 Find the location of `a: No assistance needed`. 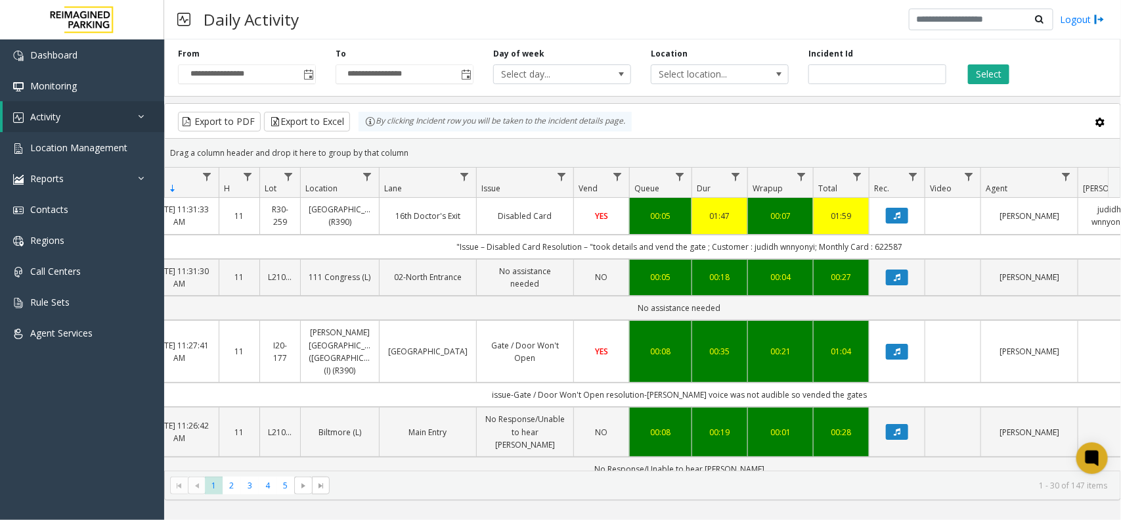

a: No assistance needed is located at coordinates (525, 277).